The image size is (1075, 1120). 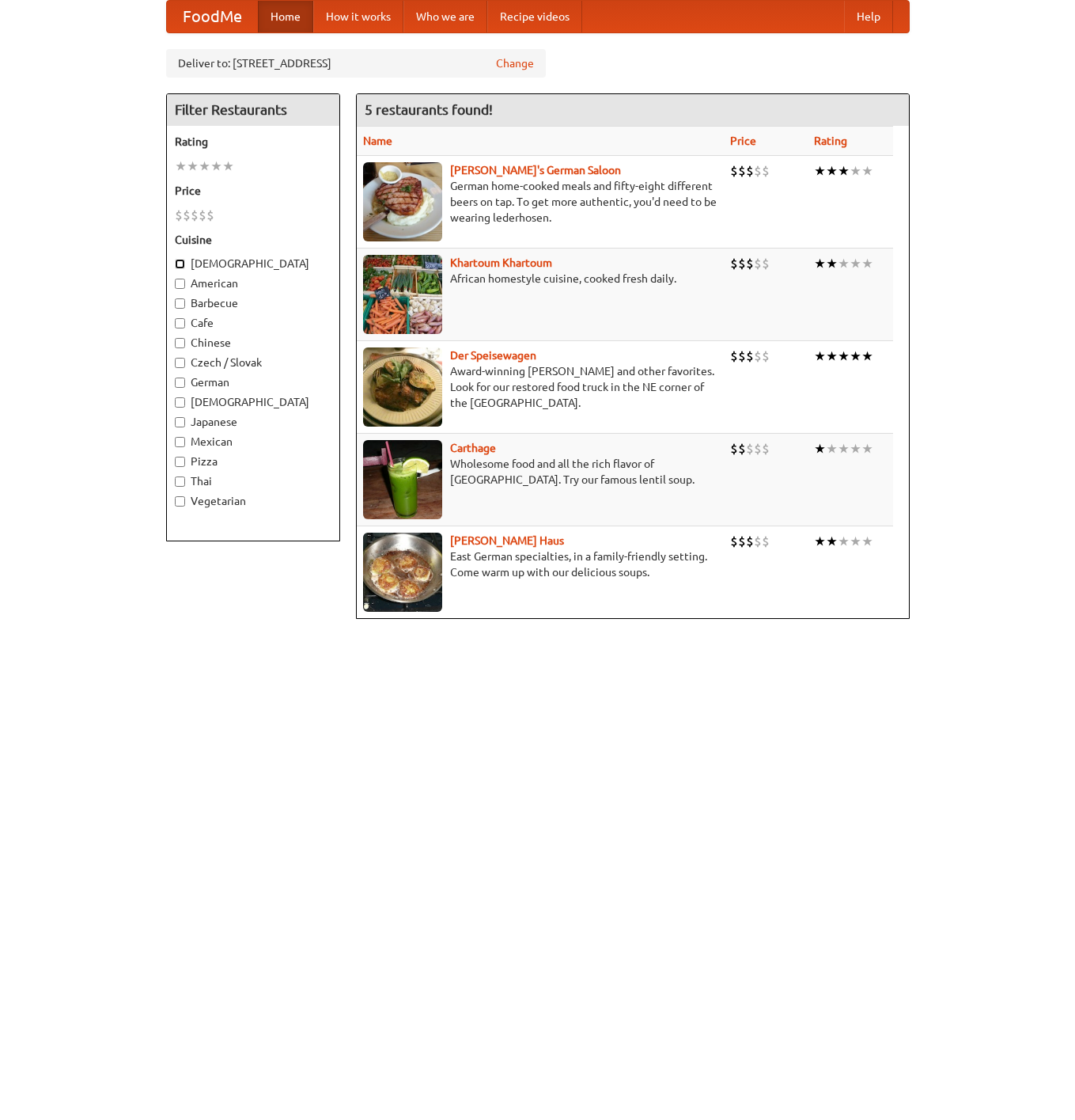 What do you see at coordinates (253, 442) in the screenshot?
I see `label: Mexican` at bounding box center [253, 442].